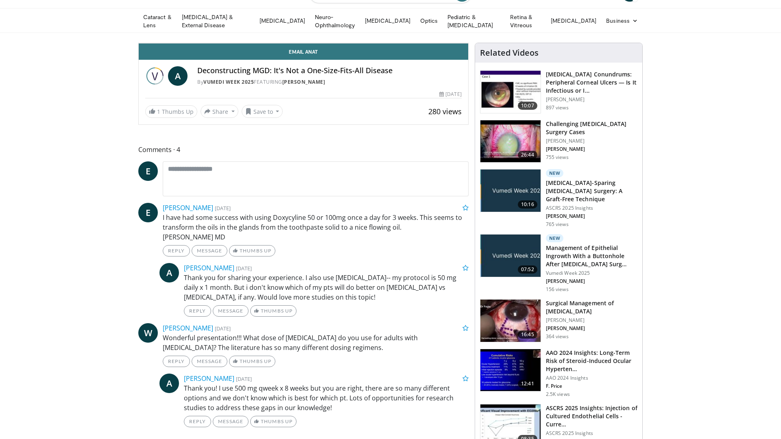  Describe the element at coordinates (528, 270) in the screenshot. I see `span: 07:52` at that location.